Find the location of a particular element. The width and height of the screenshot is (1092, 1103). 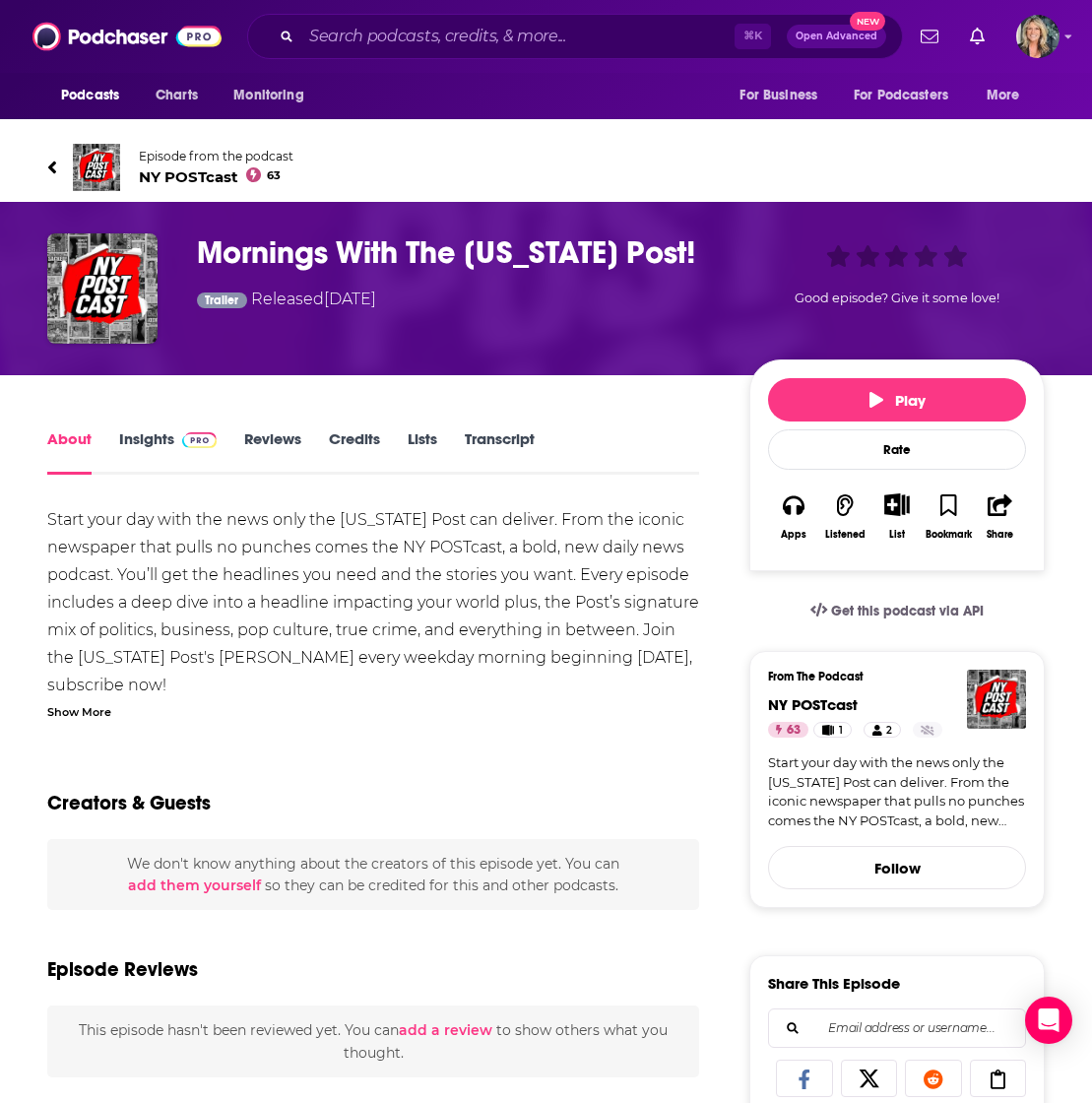

div: Share is located at coordinates (999, 535).